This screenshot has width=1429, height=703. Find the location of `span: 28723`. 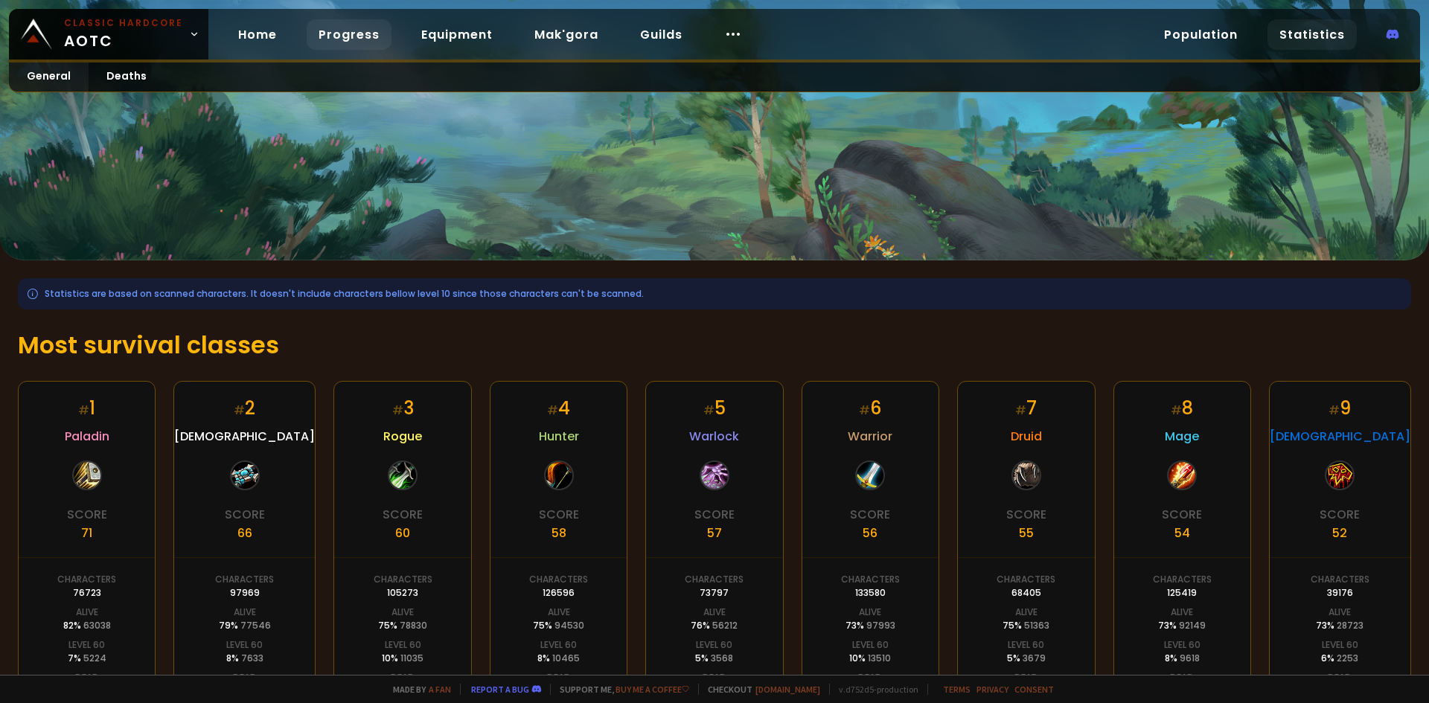

span: 28723 is located at coordinates (1350, 625).